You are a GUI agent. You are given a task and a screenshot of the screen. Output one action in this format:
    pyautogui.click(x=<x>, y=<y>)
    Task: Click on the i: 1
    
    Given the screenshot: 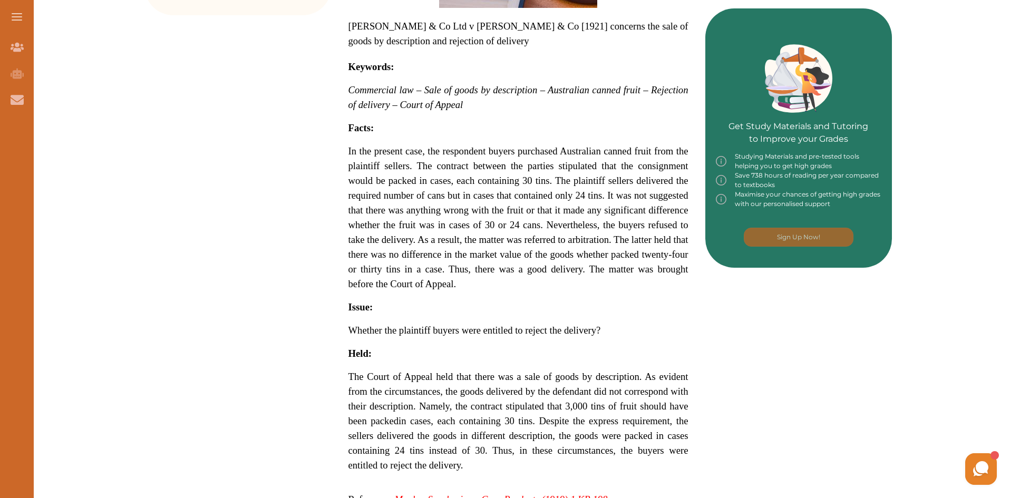 What is the action you would take?
    pyautogui.click(x=238, y=5)
    